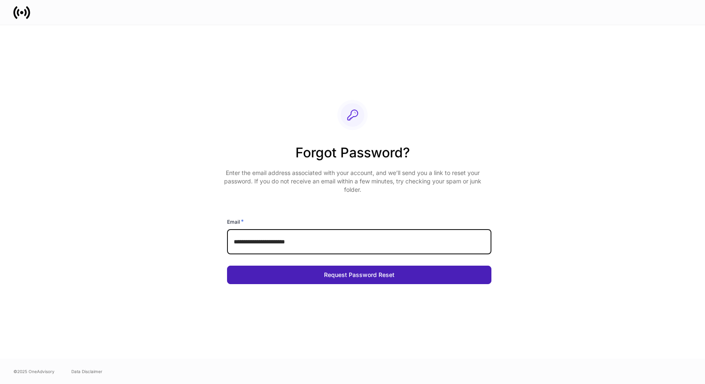  What do you see at coordinates (34, 371) in the screenshot?
I see `span: © 2025 OneAdvisory` at bounding box center [34, 371].